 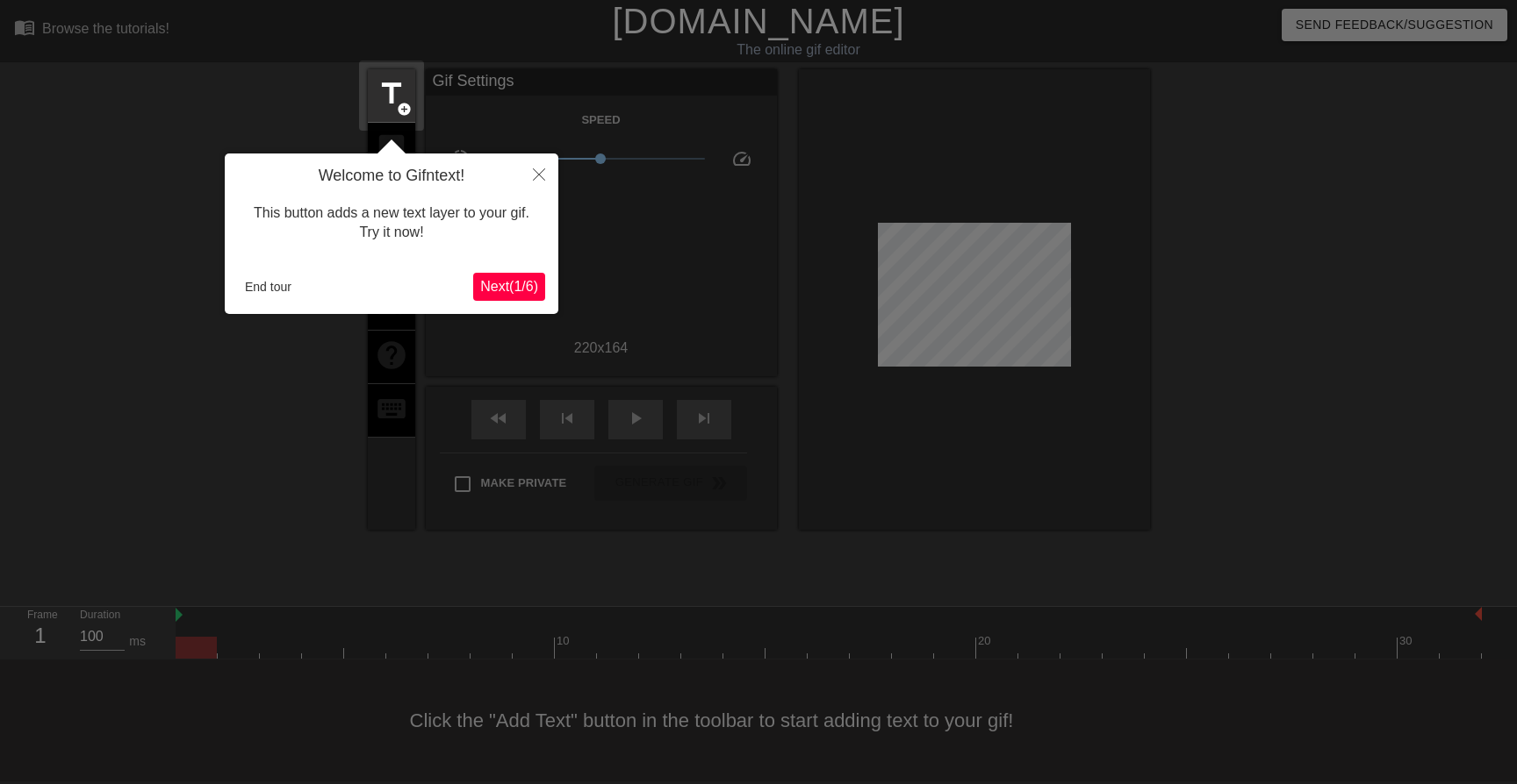 I want to click on button: End tour, so click(x=268, y=287).